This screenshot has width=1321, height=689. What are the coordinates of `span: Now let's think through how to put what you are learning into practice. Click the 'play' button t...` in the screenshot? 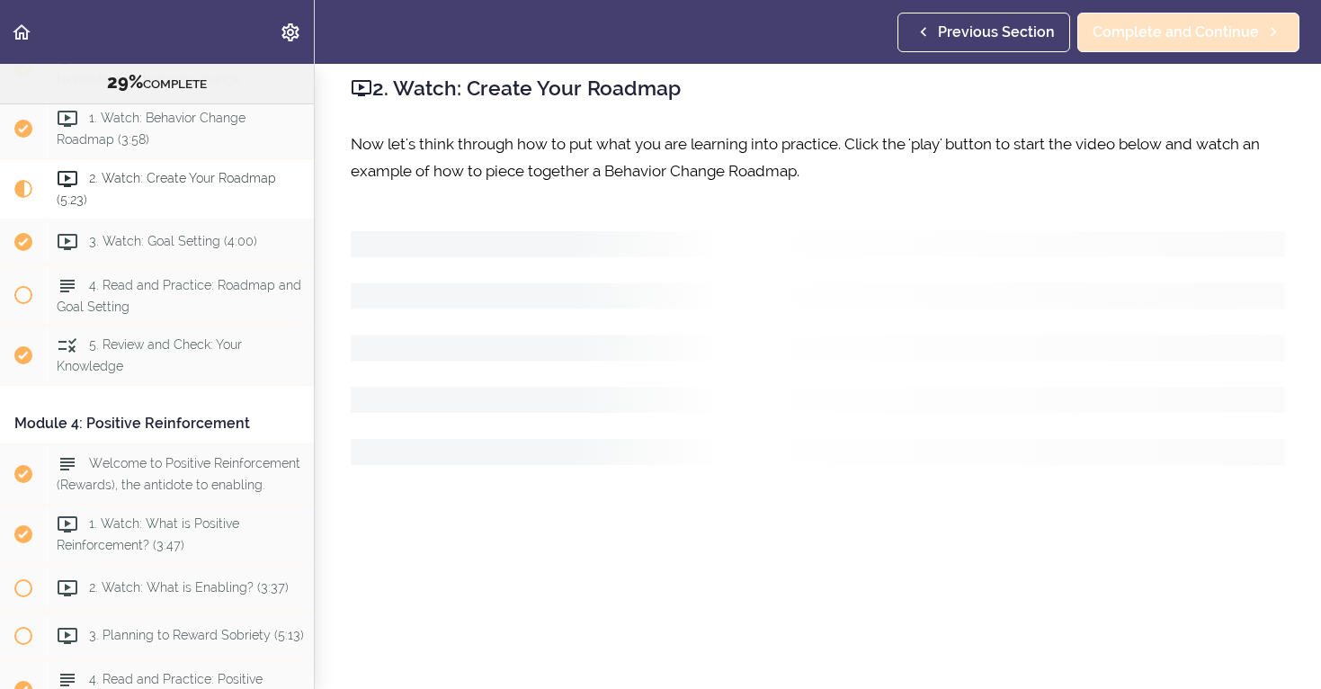 It's located at (805, 157).